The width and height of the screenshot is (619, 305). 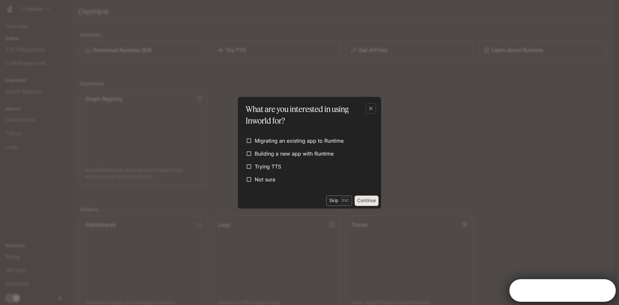 I want to click on span: Building a new app with Runtime, so click(x=294, y=153).